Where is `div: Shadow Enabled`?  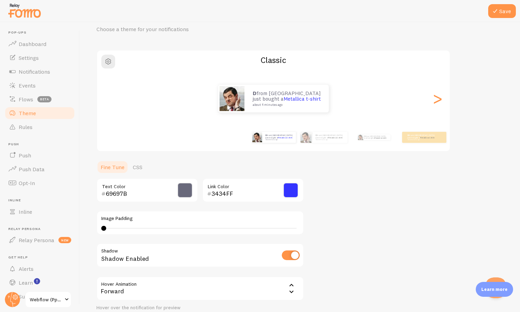 div: Shadow Enabled is located at coordinates (200, 256).